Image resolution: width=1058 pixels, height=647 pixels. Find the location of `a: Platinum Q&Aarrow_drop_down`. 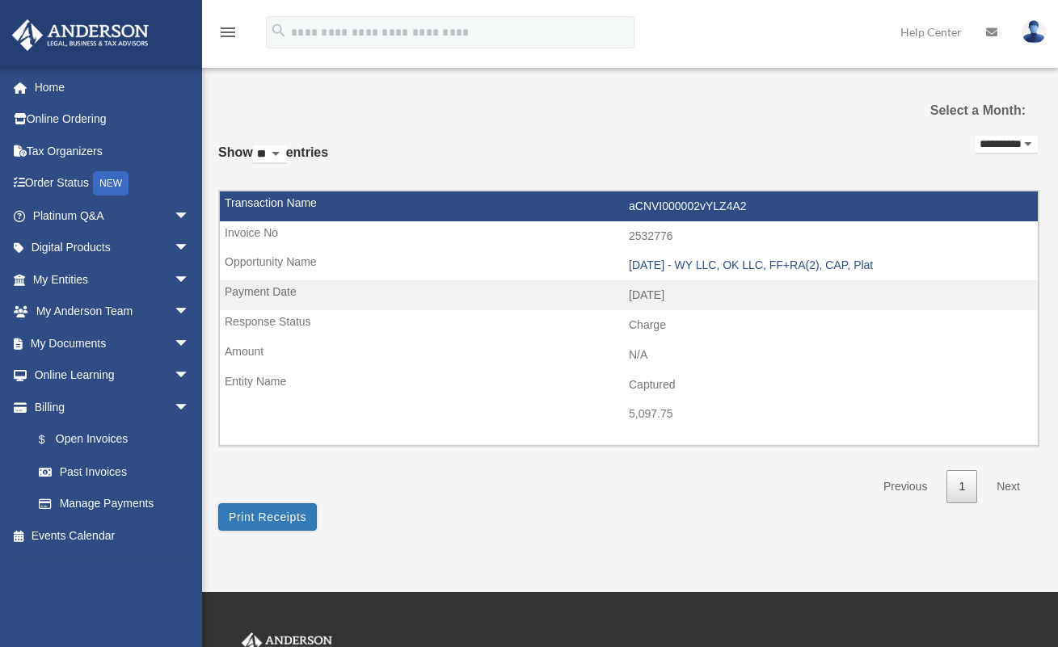

a: Platinum Q&Aarrow_drop_down is located at coordinates (112, 216).